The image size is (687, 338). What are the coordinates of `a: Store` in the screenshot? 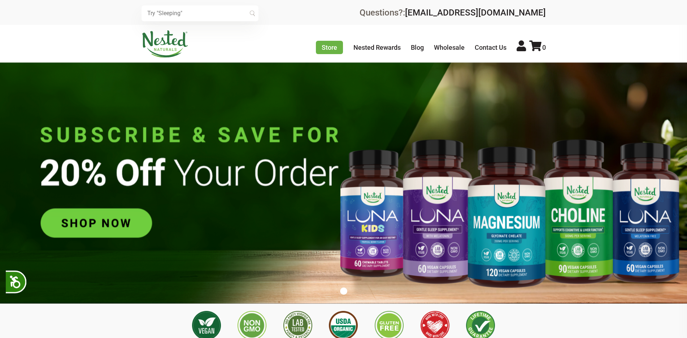 It's located at (329, 47).